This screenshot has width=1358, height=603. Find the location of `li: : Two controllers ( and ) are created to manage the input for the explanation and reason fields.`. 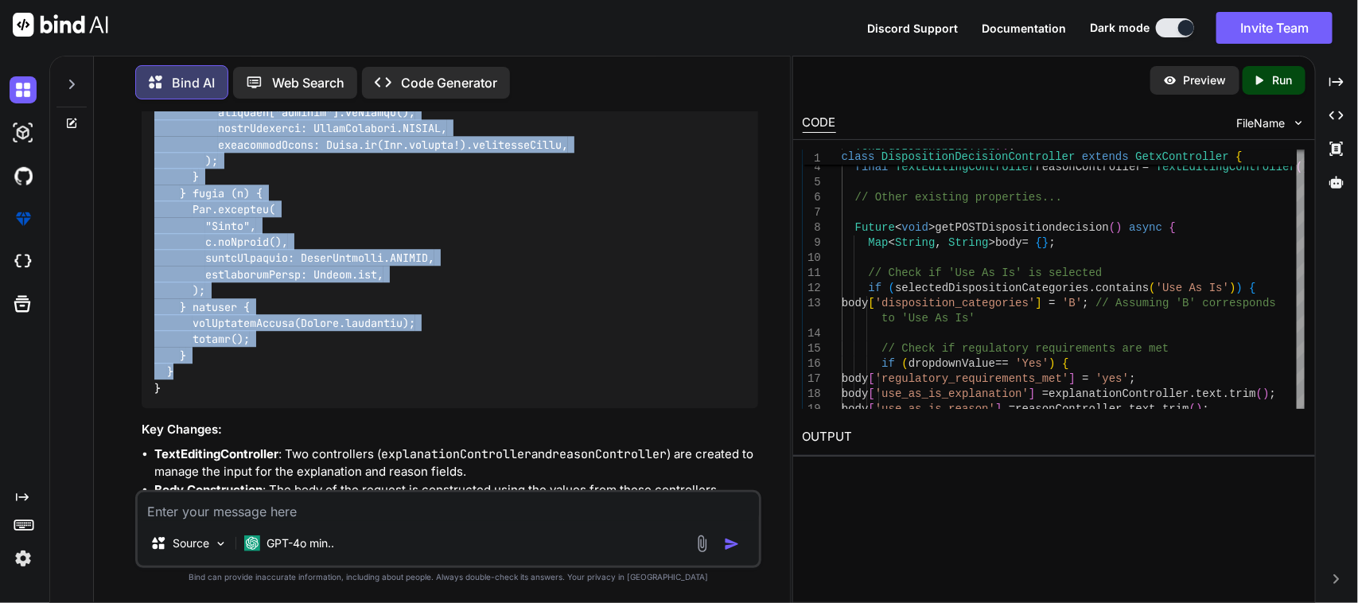

li: : Two controllers ( and ) are created to manage the input for the explanation and reason fields. is located at coordinates (457, 463).